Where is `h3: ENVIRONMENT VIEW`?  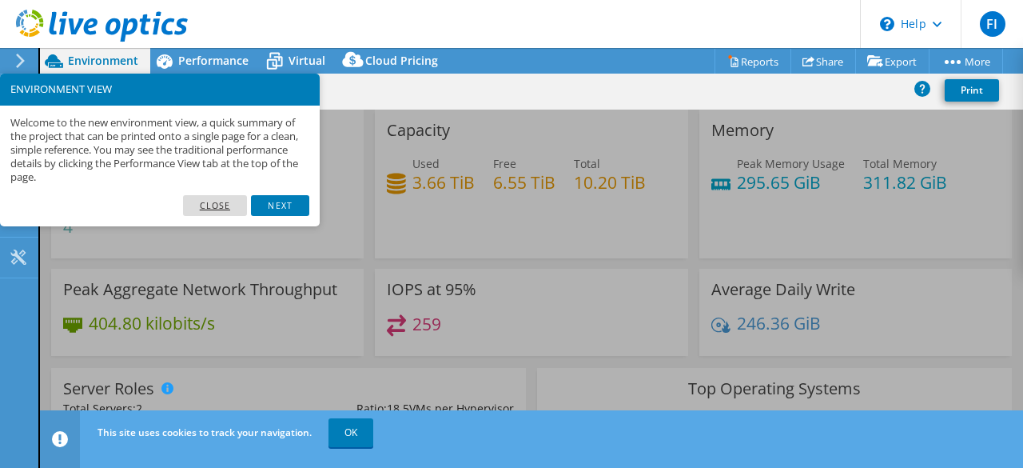 h3: ENVIRONMENT VIEW is located at coordinates (160, 89).